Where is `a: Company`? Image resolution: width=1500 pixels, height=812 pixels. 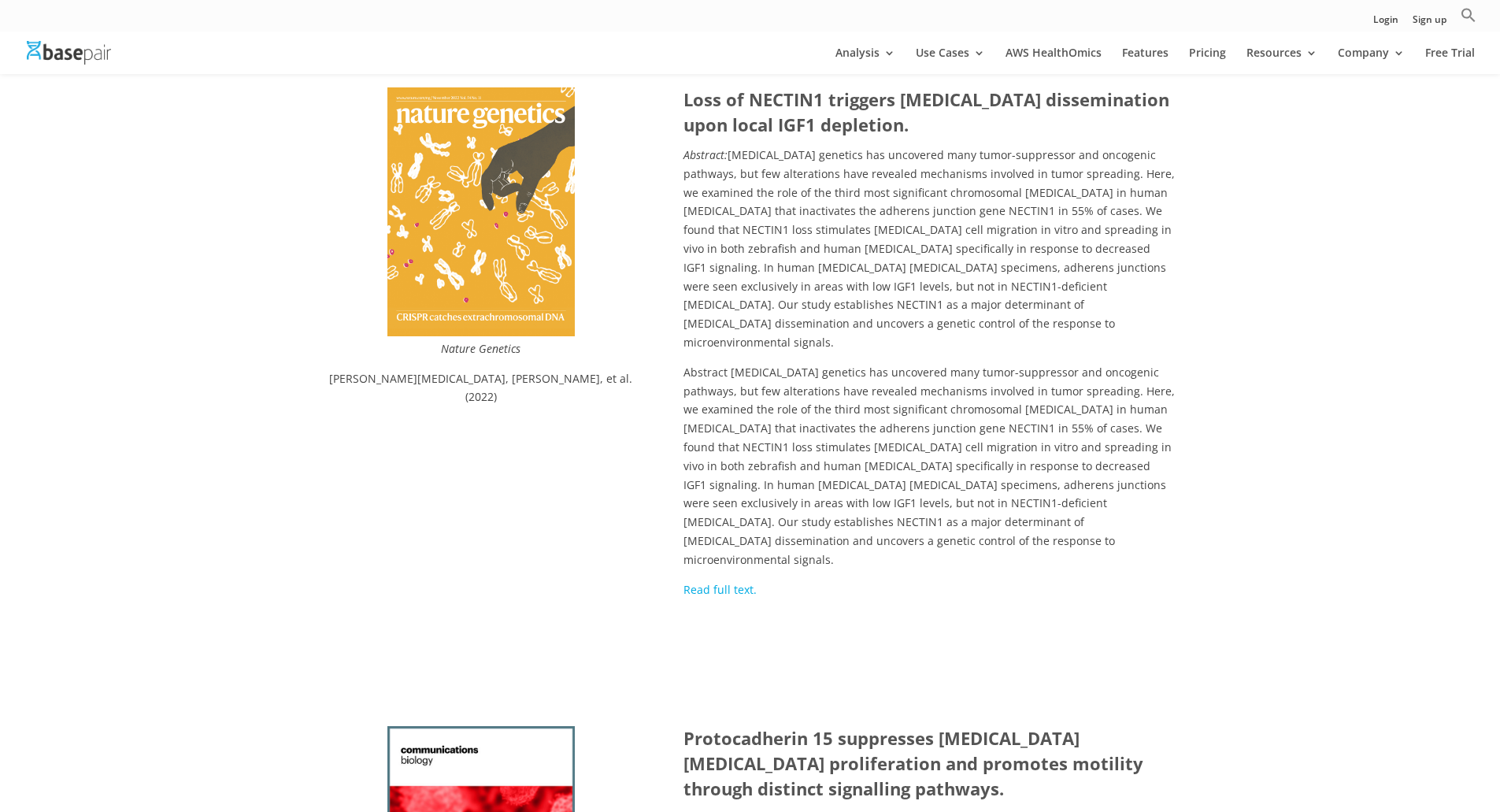 a: Company is located at coordinates (1371, 60).